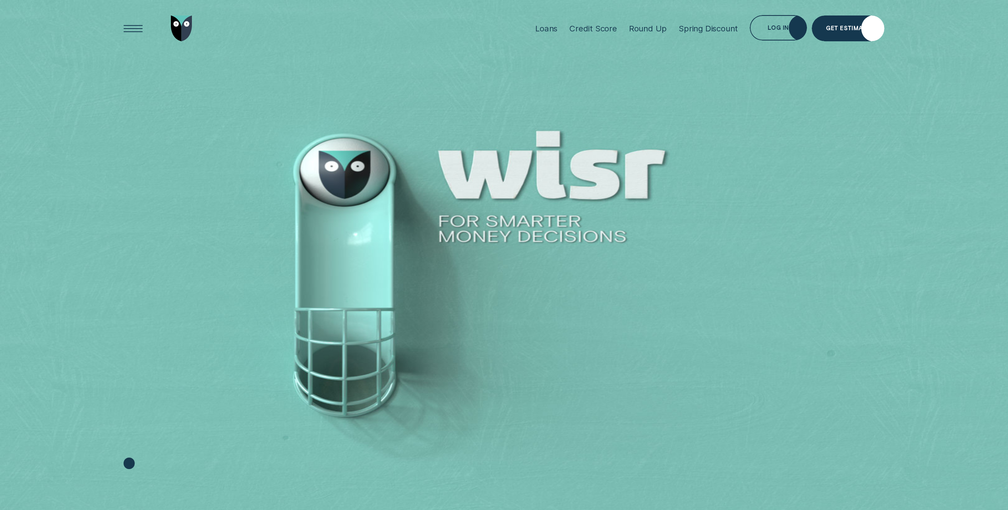 The height and width of the screenshot is (510, 1008). Describe the element at coordinates (133, 28) in the screenshot. I see `button: Open Menu` at that location.